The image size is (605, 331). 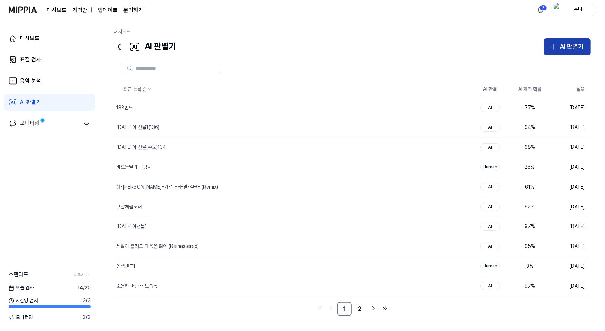 What do you see at coordinates (544, 8) in the screenshot?
I see `div: 2` at bounding box center [544, 8].